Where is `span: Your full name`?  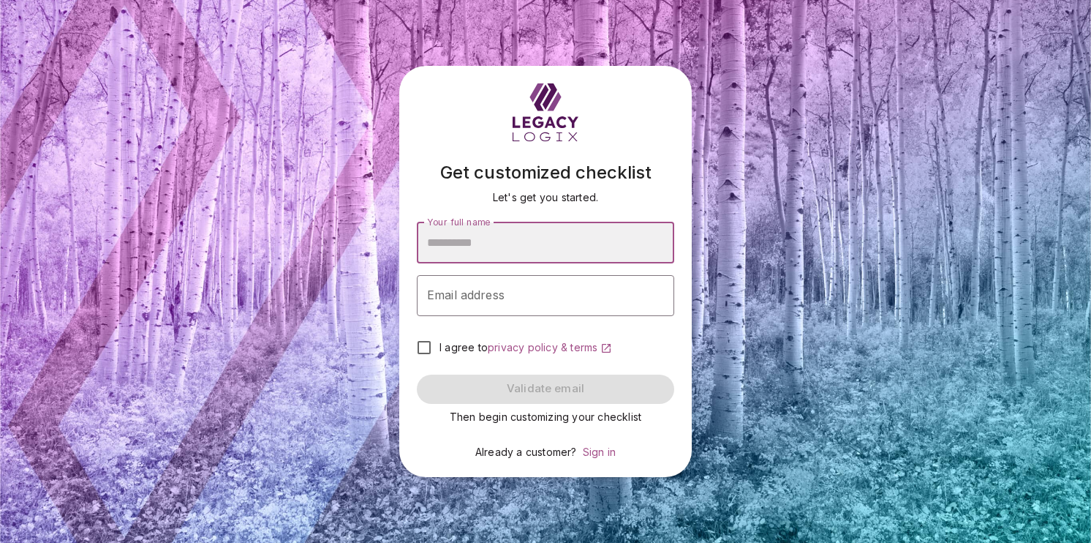
span: Your full name is located at coordinates (458, 221).